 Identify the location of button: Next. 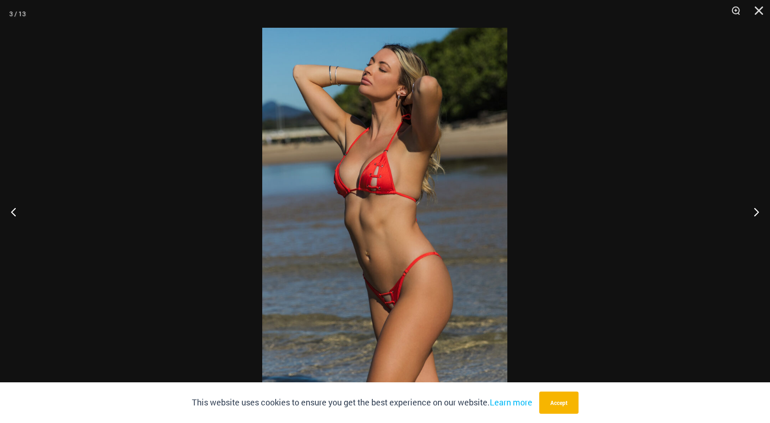
(753, 212).